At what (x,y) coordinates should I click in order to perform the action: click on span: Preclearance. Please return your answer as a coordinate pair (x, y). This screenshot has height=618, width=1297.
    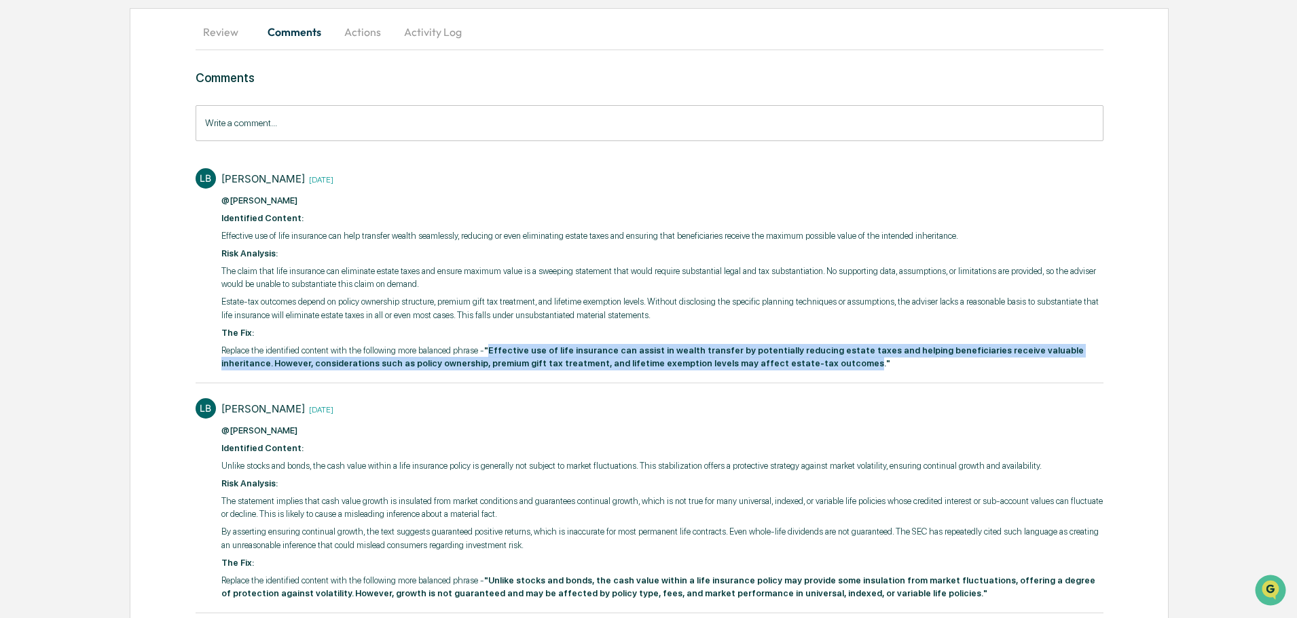
    Looking at the image, I should click on (57, 178).